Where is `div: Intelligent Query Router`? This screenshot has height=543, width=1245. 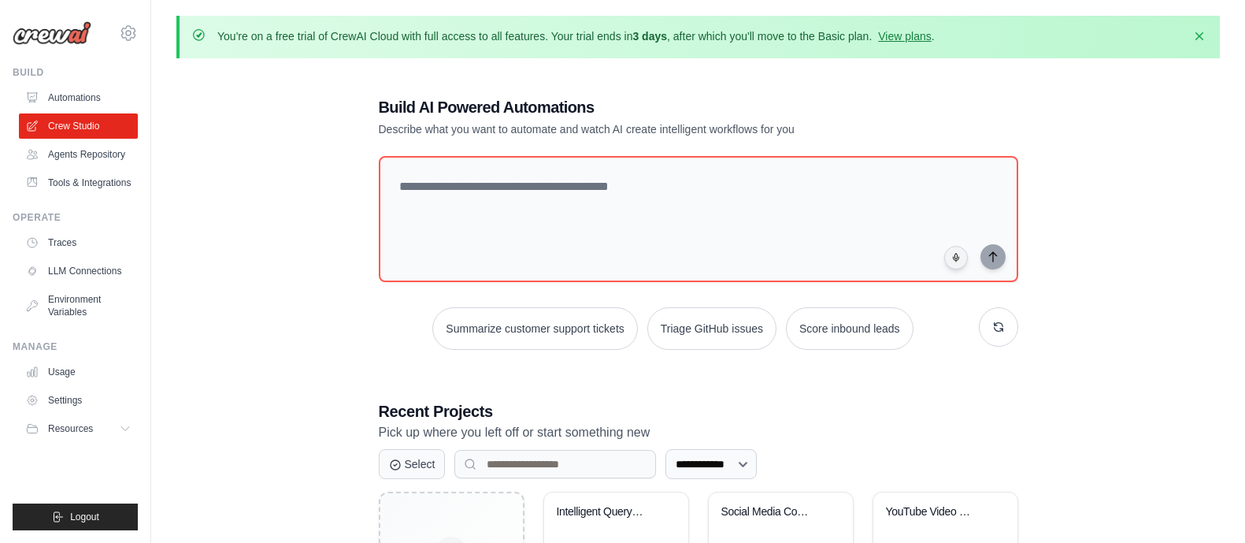 div: Intelligent Query Router is located at coordinates (604, 512).